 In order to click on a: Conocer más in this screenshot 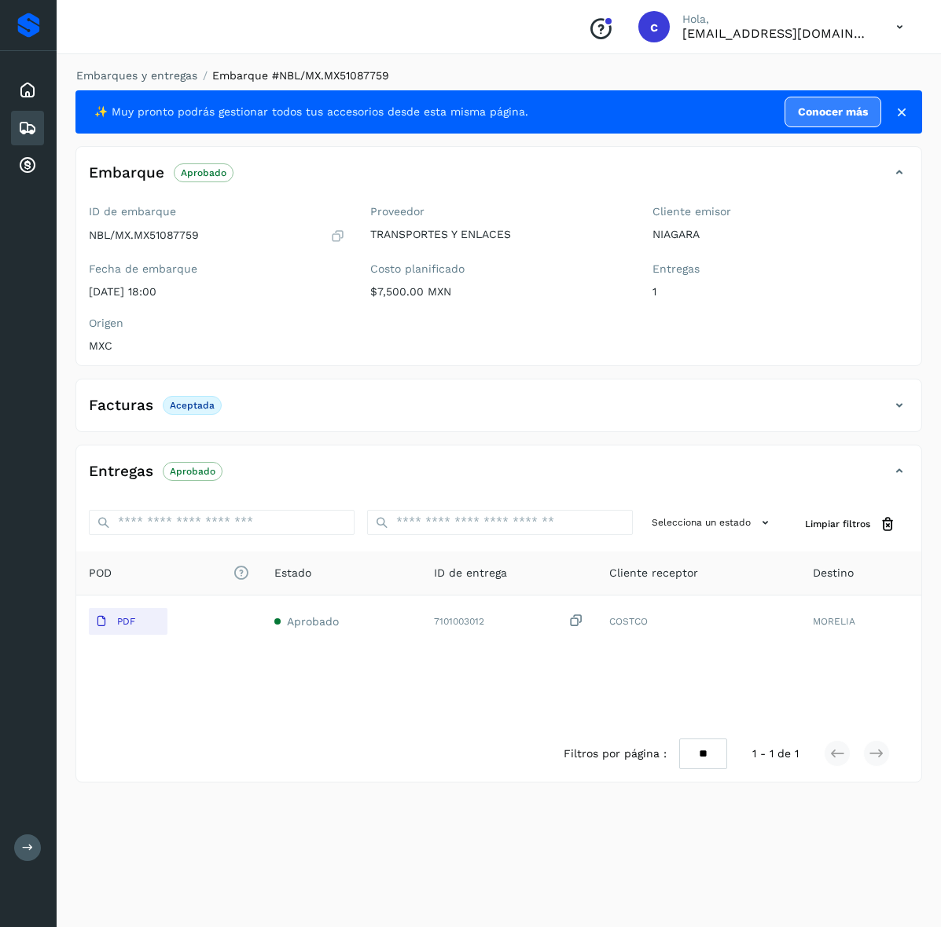, I will do `click(832, 112)`.